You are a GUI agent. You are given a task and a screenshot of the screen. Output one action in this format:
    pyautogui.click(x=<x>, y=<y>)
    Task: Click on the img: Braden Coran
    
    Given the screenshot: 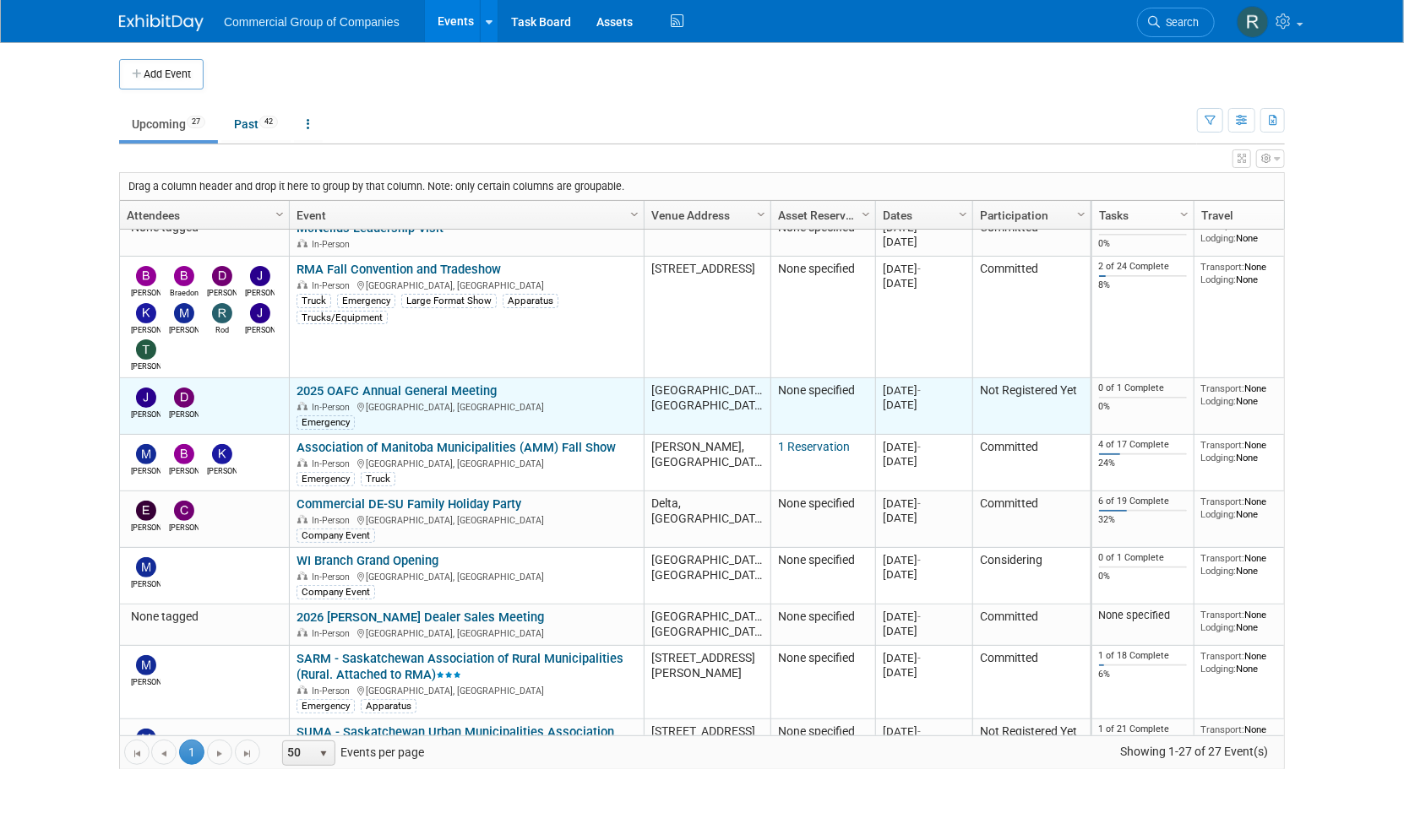 What is the action you would take?
    pyautogui.click(x=184, y=454)
    